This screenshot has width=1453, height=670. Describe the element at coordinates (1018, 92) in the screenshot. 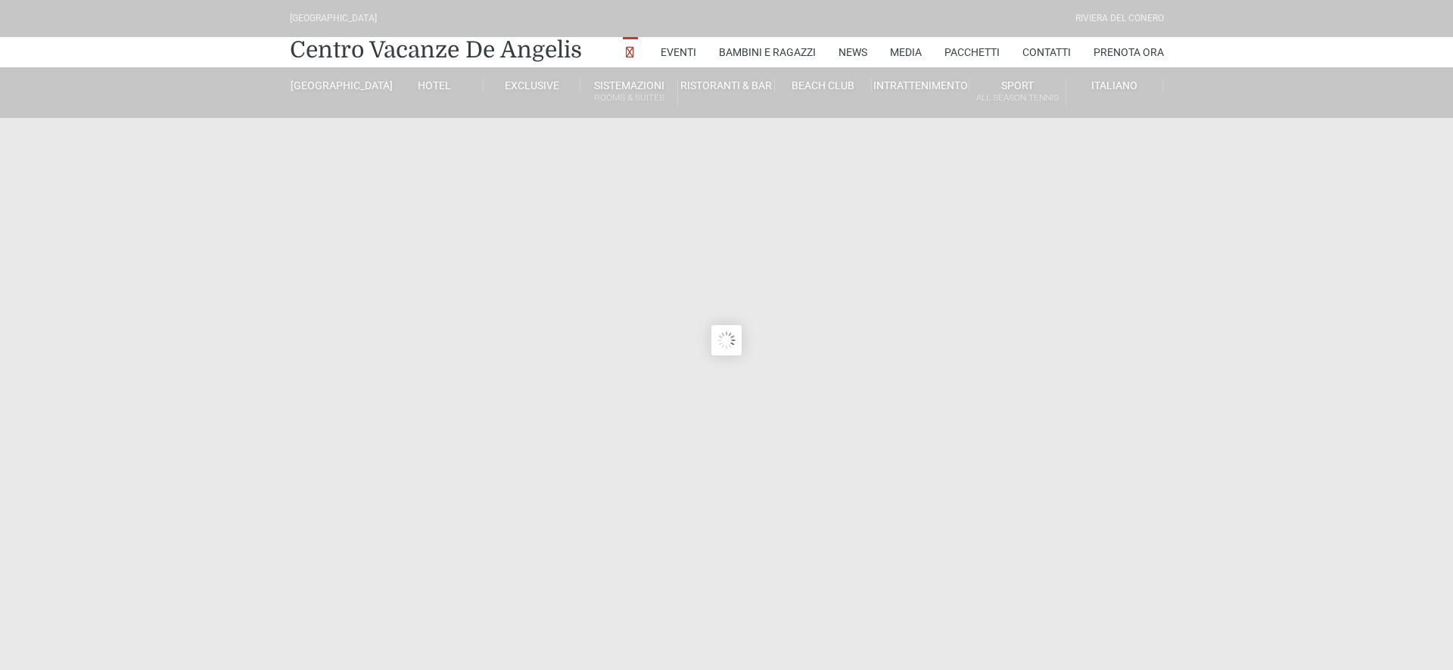

I see `a: SportAll Season Tennis` at that location.